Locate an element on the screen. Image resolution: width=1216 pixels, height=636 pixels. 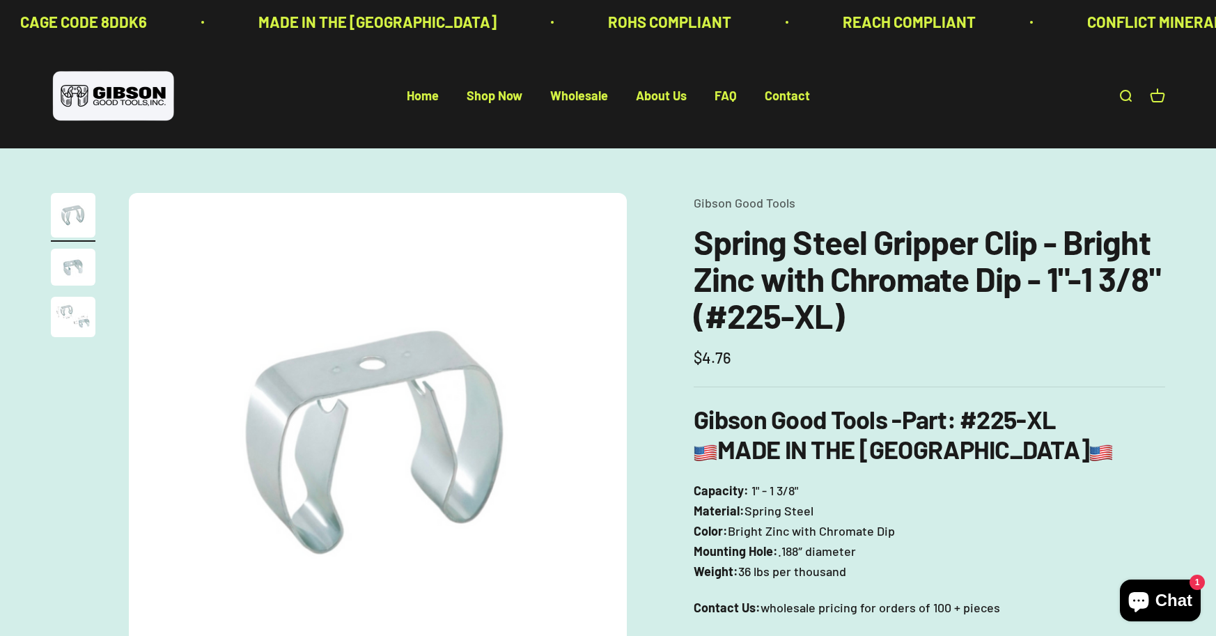
a: Home is located at coordinates (423, 96).